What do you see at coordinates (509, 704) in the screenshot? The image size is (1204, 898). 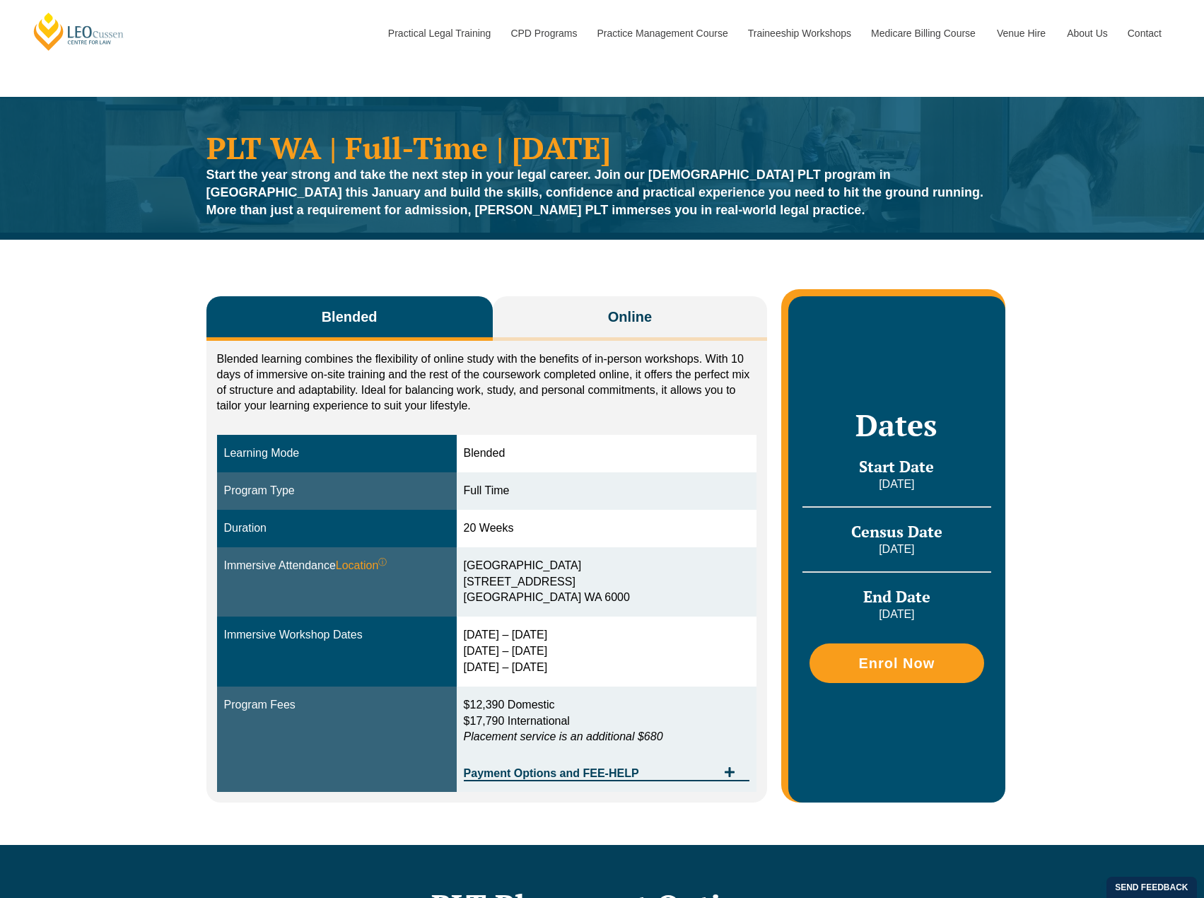 I see `span: $12,390 Domestic` at bounding box center [509, 704].